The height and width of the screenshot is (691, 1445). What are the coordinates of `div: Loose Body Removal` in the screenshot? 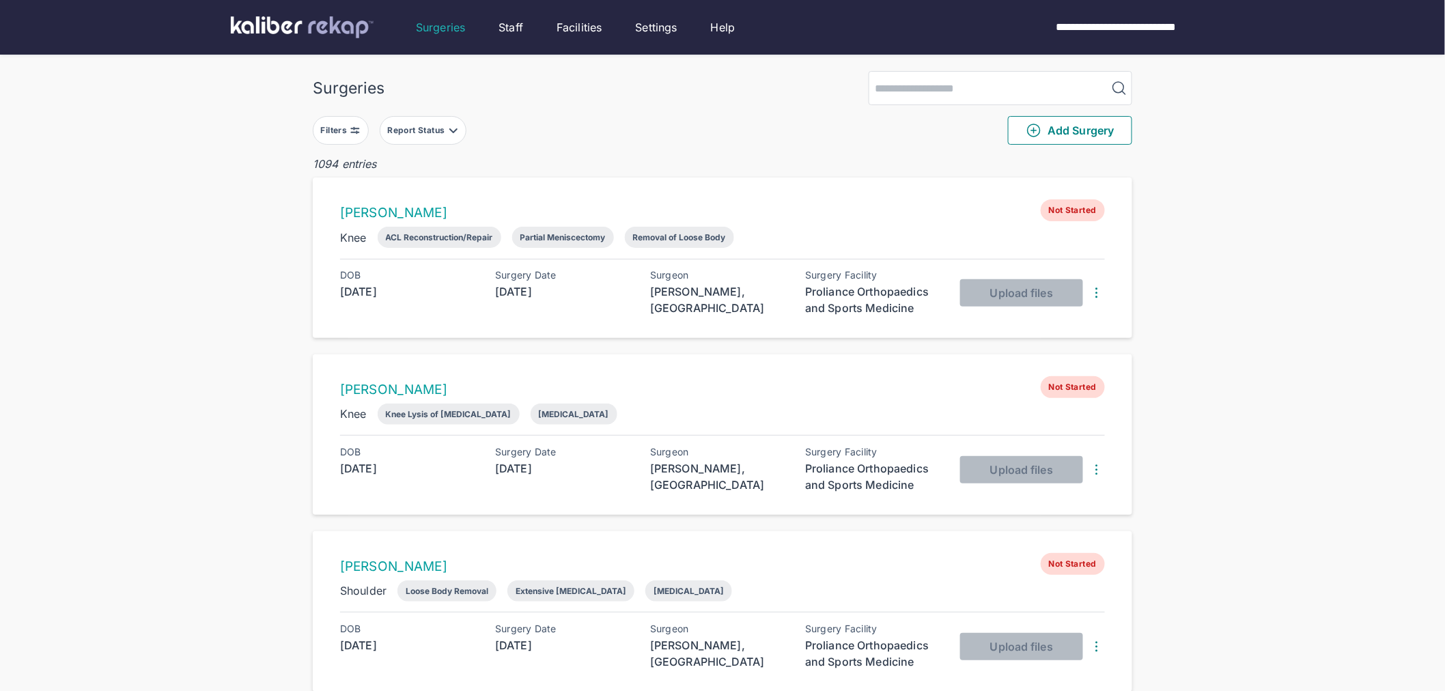 It's located at (447, 591).